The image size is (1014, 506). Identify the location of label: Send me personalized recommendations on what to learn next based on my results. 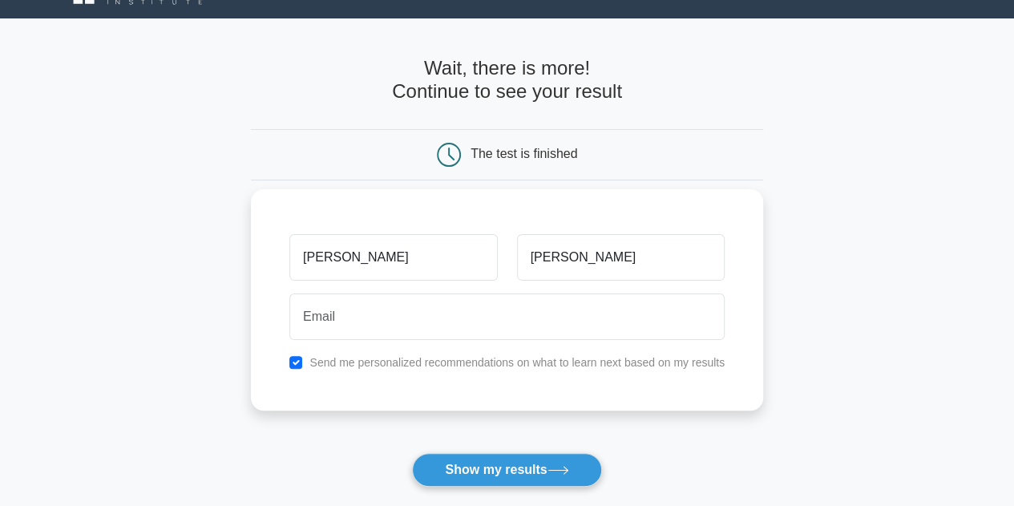
(517, 362).